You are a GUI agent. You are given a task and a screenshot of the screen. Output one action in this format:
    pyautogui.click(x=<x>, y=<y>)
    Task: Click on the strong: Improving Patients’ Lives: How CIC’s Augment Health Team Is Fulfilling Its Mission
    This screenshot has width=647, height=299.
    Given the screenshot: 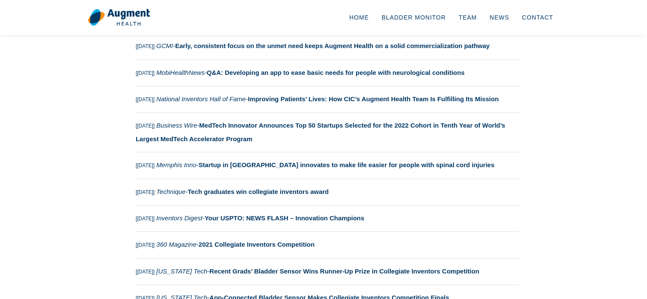 What is the action you would take?
    pyautogui.click(x=373, y=99)
    